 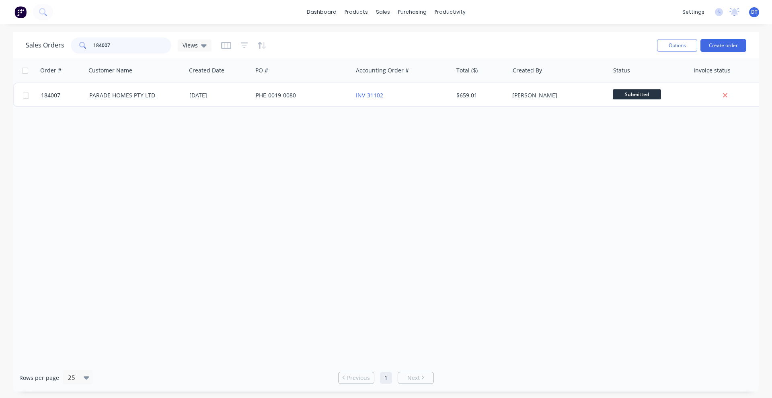 I want to click on div: Invoice status, so click(x=712, y=70).